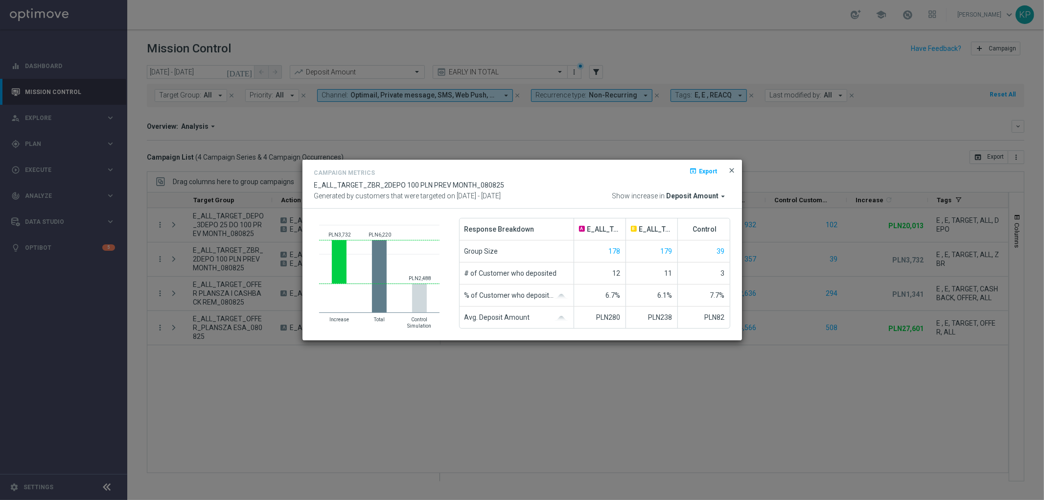 Image resolution: width=1044 pixels, height=500 pixels. What do you see at coordinates (379, 319) in the screenshot?
I see `text: Total` at bounding box center [379, 319].